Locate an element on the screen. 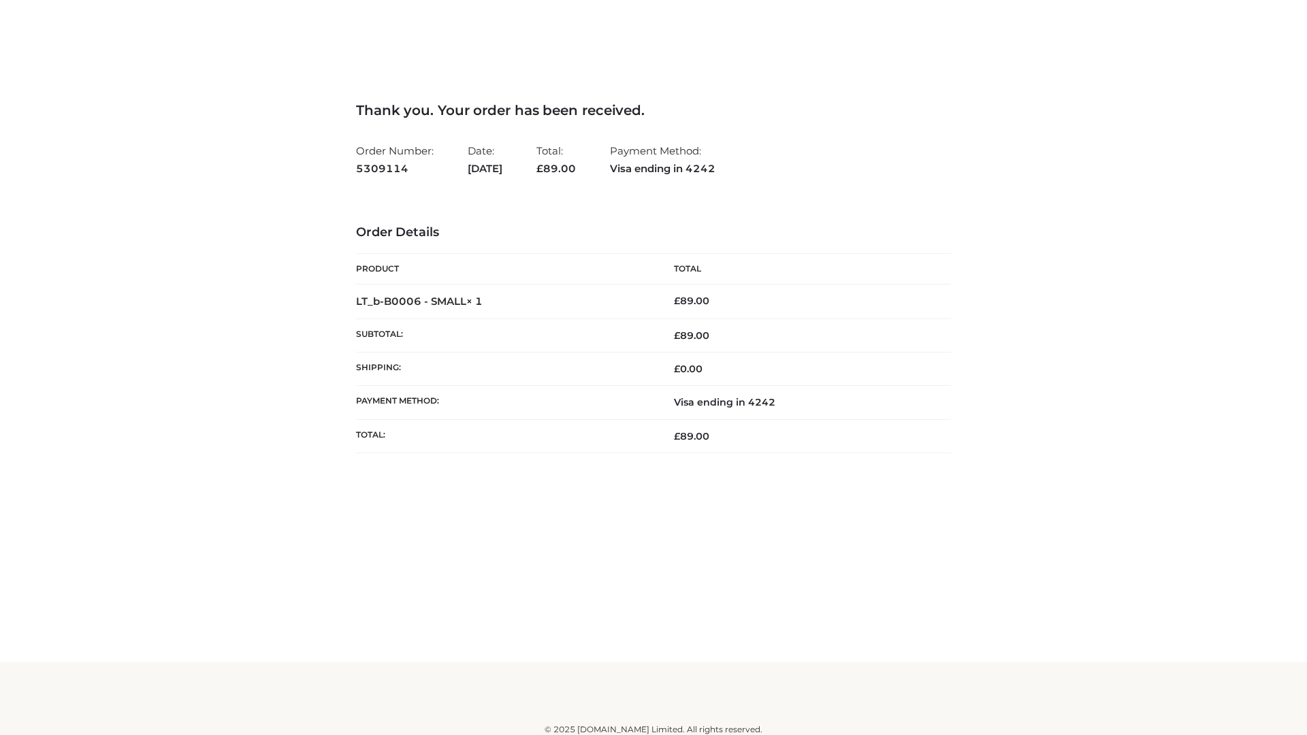  li: Total: is located at coordinates (556, 159).